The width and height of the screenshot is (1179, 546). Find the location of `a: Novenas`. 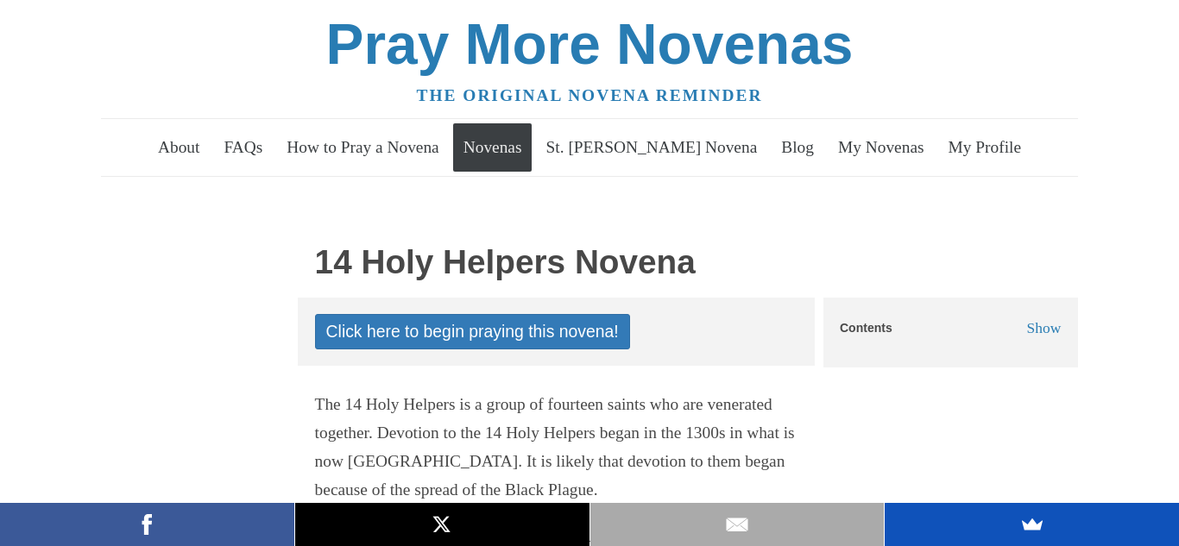

a: Novenas is located at coordinates (492, 148).